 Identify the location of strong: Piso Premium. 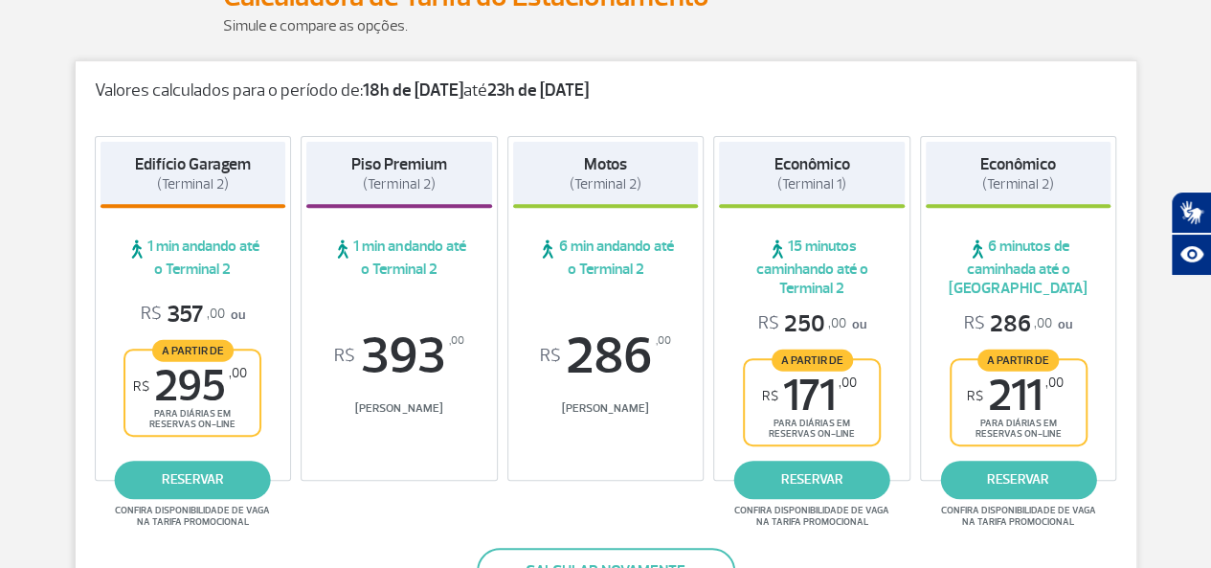
(398, 164).